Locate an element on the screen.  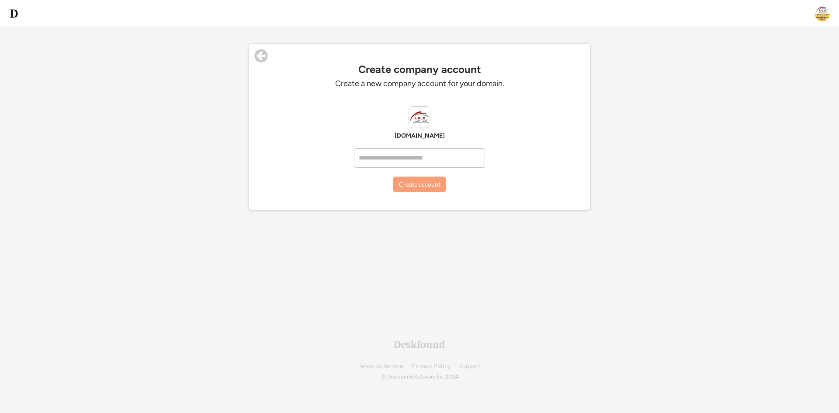
div: Create a new company account for your domain. is located at coordinates (419, 83).